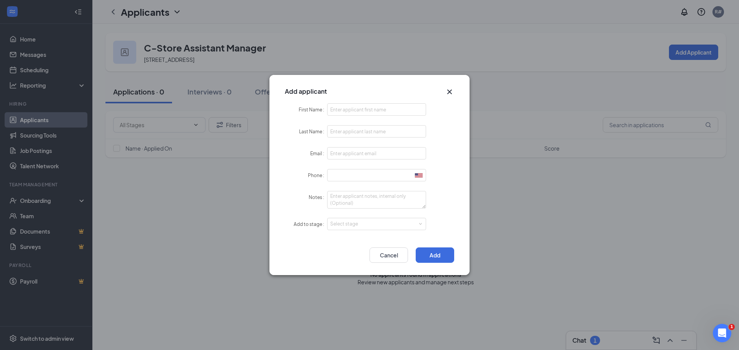 This screenshot has width=739, height=350. What do you see at coordinates (389, 255) in the screenshot?
I see `button: Cancel` at bounding box center [389, 255].